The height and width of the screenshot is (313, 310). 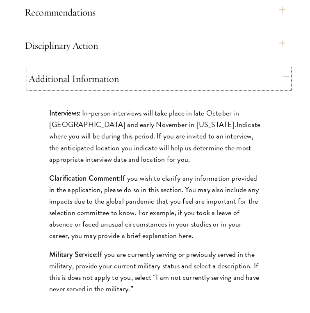 What do you see at coordinates (155, 45) in the screenshot?
I see `button: Disciplinary Action` at bounding box center [155, 45].